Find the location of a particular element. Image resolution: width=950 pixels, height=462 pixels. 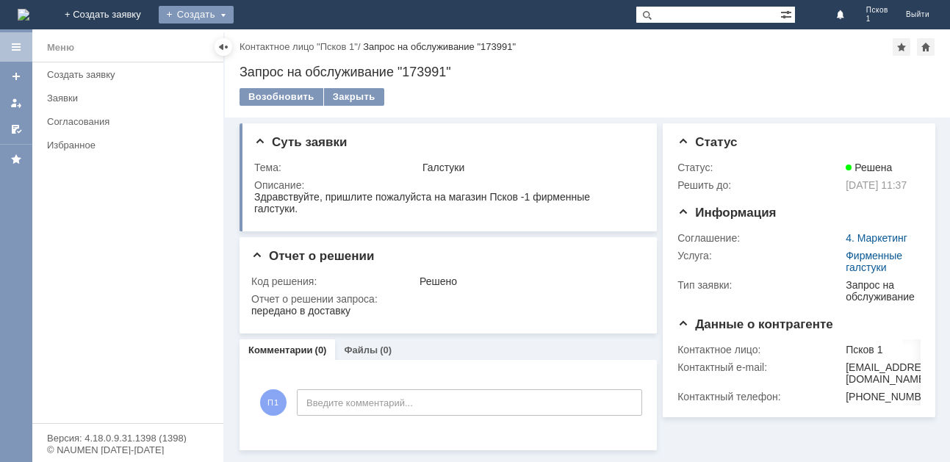

div: Услуга: is located at coordinates (760, 256).